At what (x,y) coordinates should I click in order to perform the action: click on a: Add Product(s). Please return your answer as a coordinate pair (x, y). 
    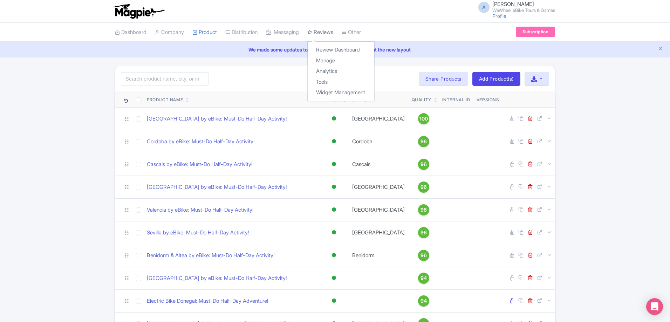
    Looking at the image, I should click on (496, 79).